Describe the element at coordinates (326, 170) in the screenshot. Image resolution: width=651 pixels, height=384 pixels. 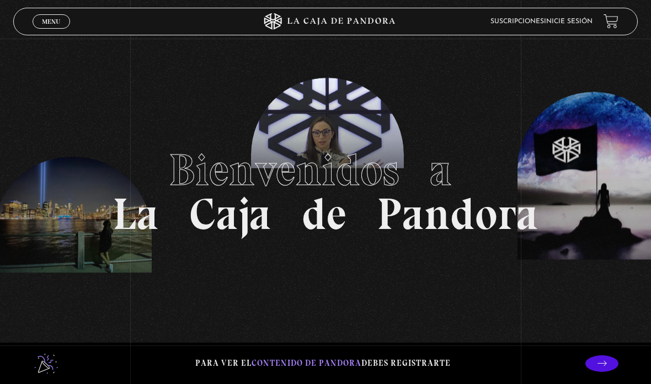
I see `span: Bienvenidos a` at that location.